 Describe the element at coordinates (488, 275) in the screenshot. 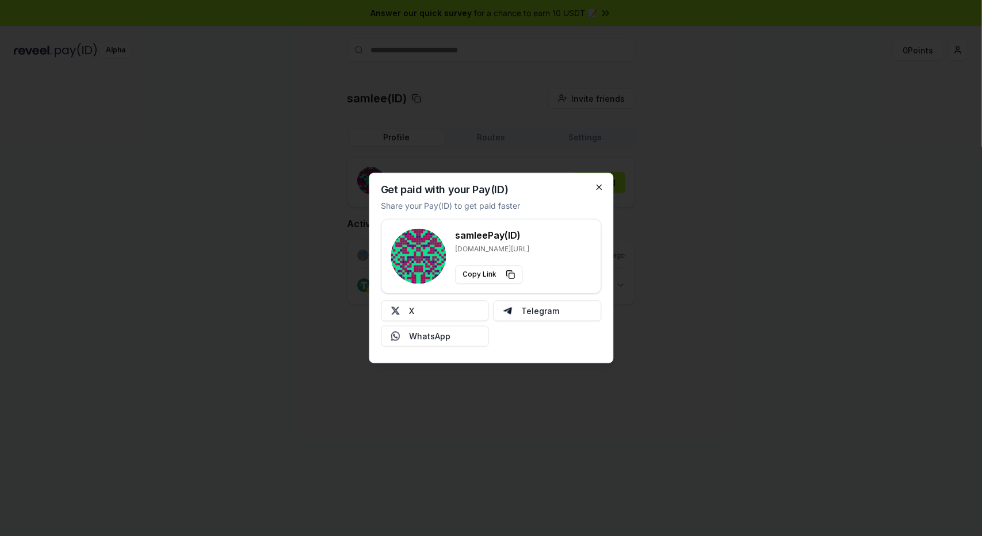

I see `button: Copy Link` at that location.